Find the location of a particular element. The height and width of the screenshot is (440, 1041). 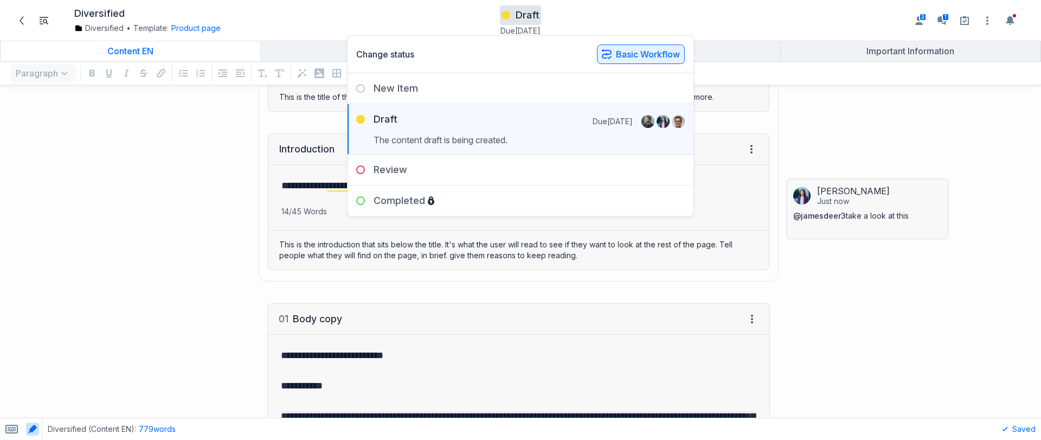

div: Paragraph is located at coordinates (43, 73).